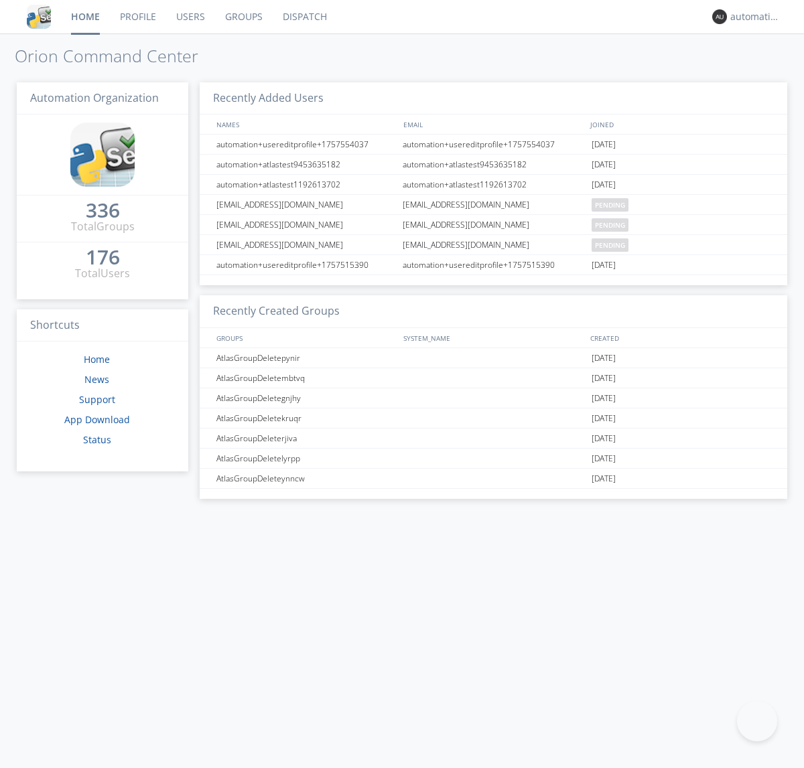 The height and width of the screenshot is (768, 804). Describe the element at coordinates (493, 311) in the screenshot. I see `h3: Recently Created Groups` at that location.